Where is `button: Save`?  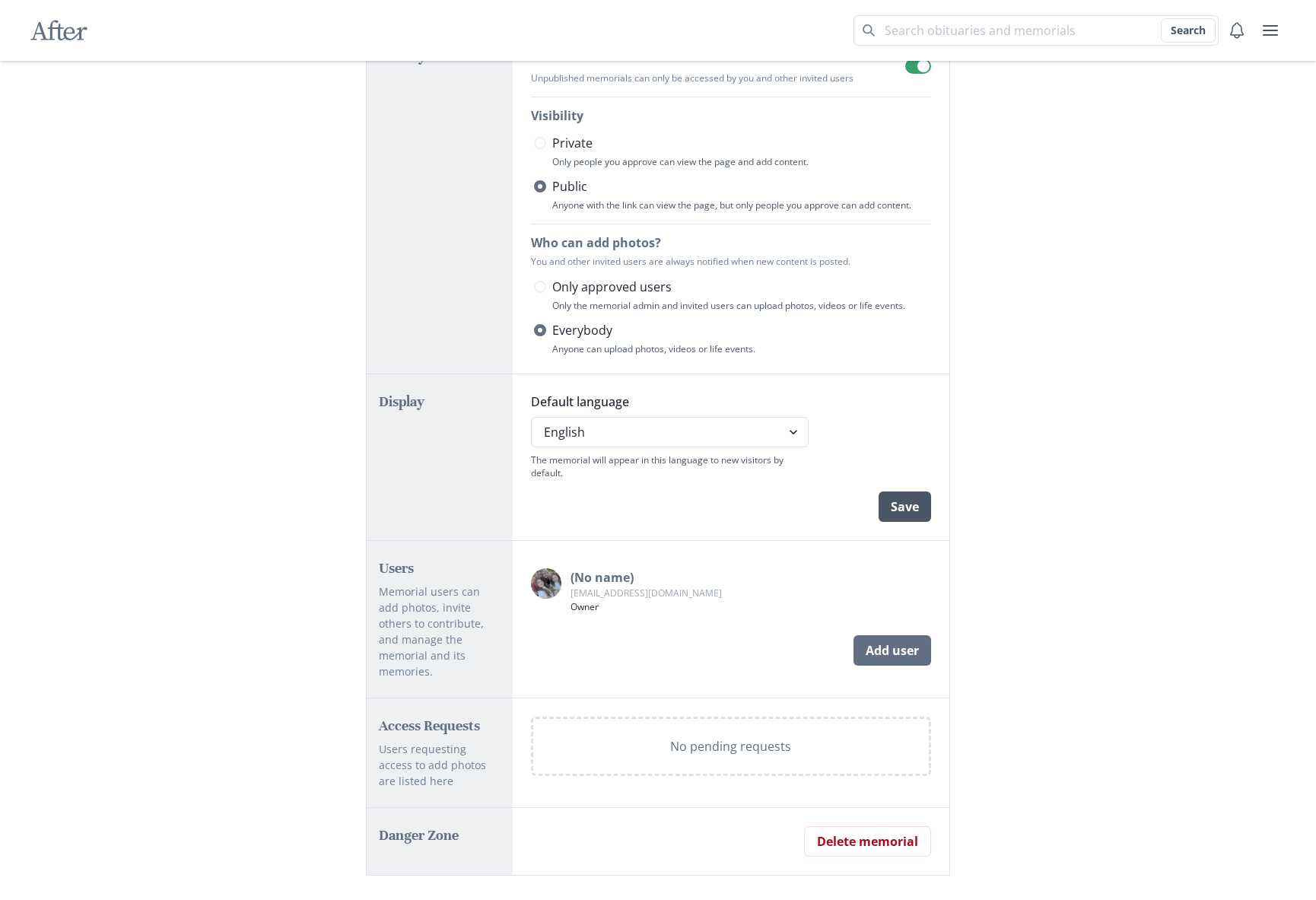
button: Save is located at coordinates (904, 506).